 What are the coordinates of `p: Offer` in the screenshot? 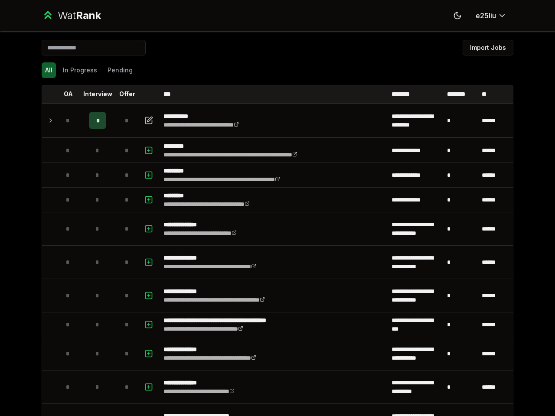 It's located at (127, 94).